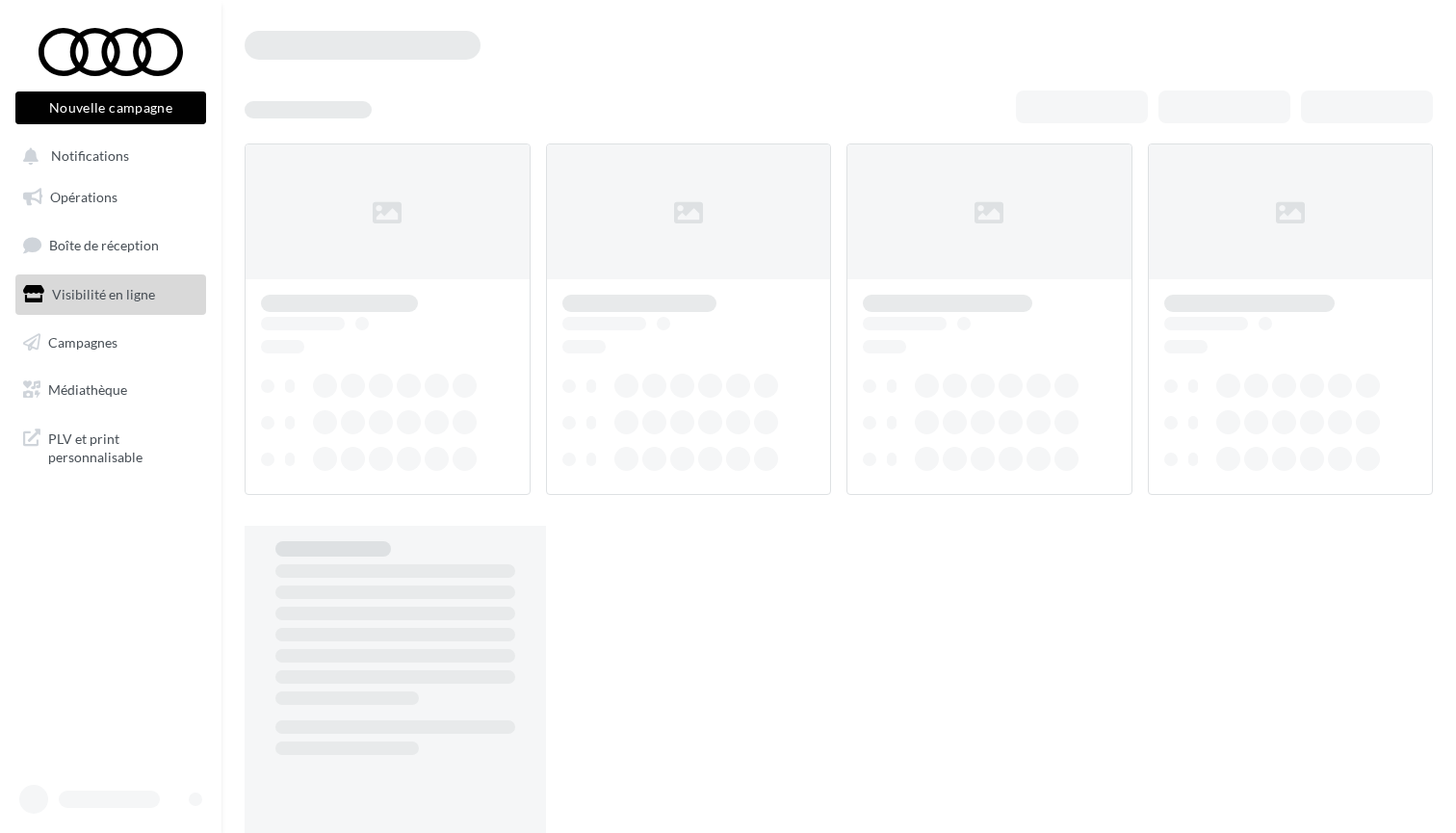 Image resolution: width=1456 pixels, height=833 pixels. I want to click on span: Médiathèque, so click(88, 389).